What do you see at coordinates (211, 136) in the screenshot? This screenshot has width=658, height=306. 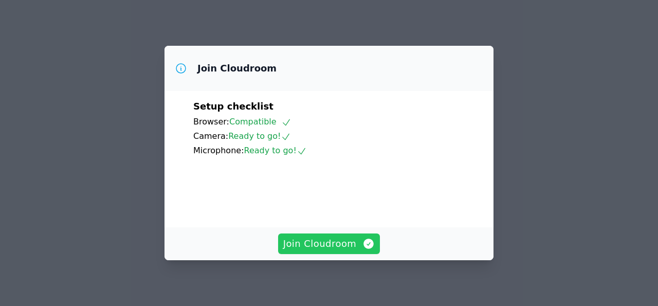 I see `span: Camera:` at bounding box center [211, 136].